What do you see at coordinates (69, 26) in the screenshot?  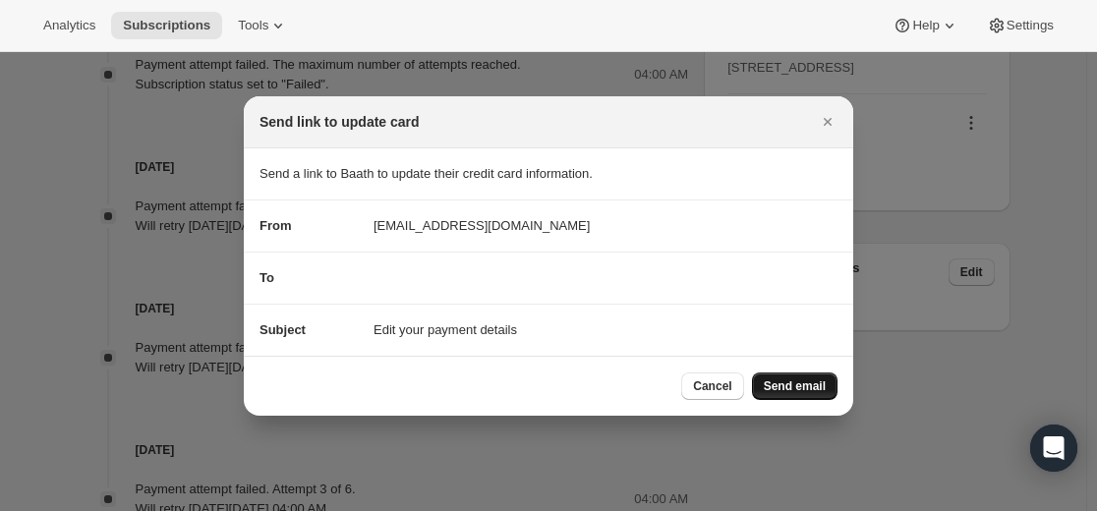 I see `button: Analytics` at bounding box center [69, 26].